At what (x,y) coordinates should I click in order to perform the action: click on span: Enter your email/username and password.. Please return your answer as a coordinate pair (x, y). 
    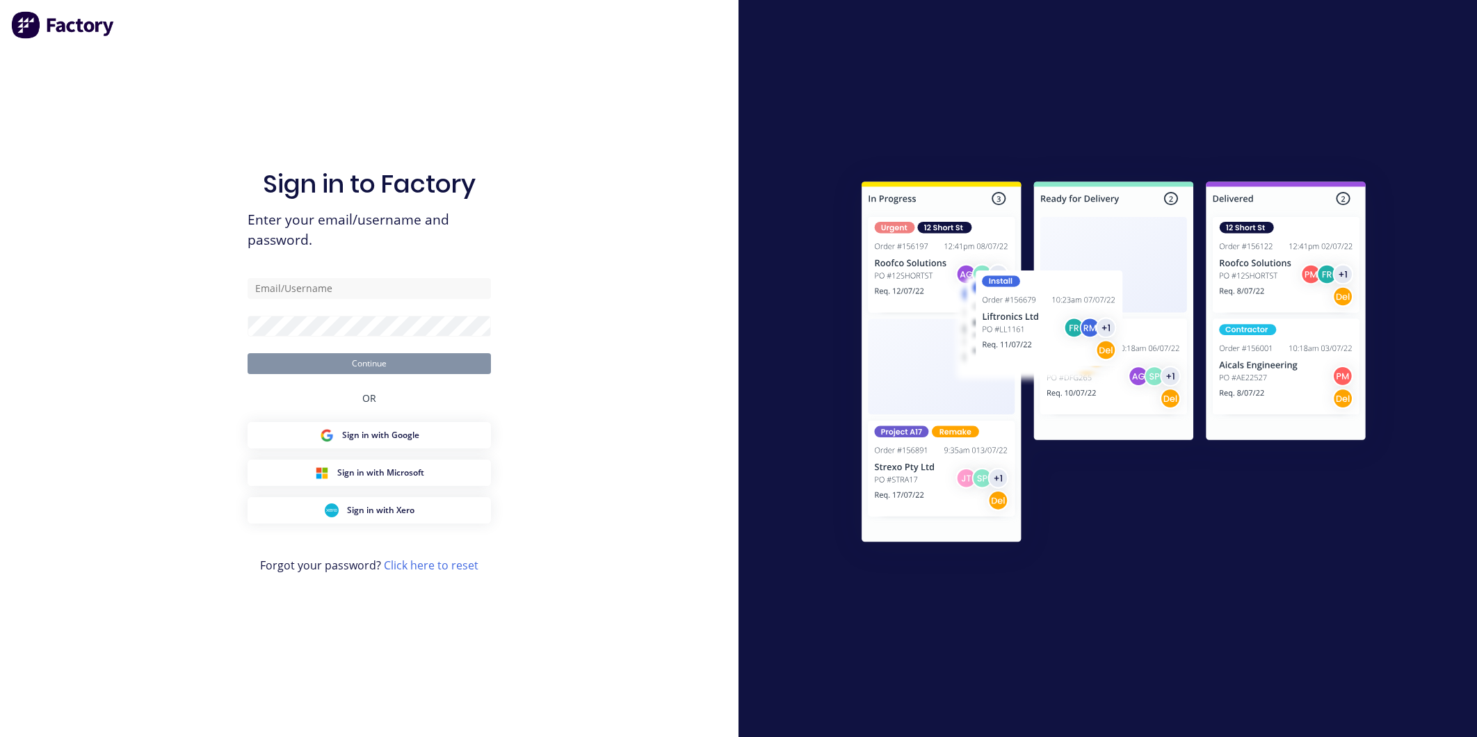
    Looking at the image, I should click on (369, 230).